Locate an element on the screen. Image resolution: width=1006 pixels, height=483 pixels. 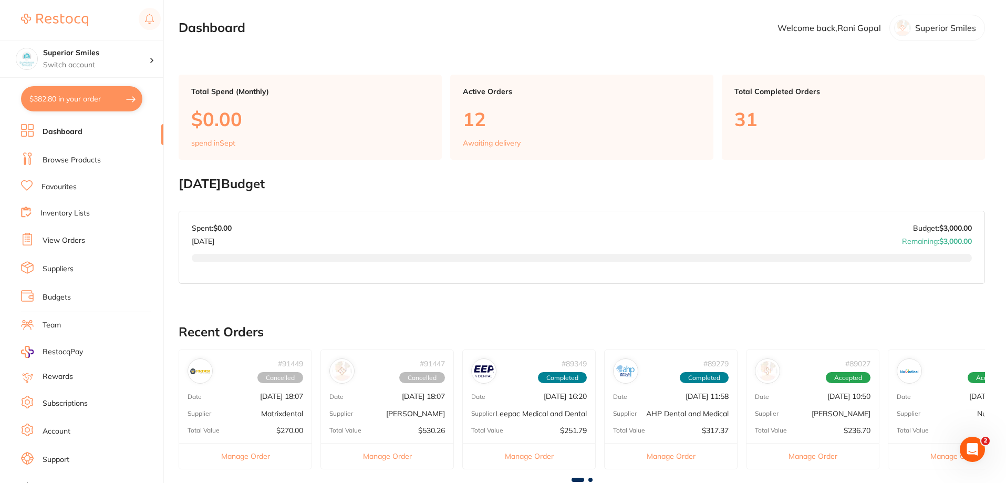
h4: Superior Smiles is located at coordinates (96, 53).